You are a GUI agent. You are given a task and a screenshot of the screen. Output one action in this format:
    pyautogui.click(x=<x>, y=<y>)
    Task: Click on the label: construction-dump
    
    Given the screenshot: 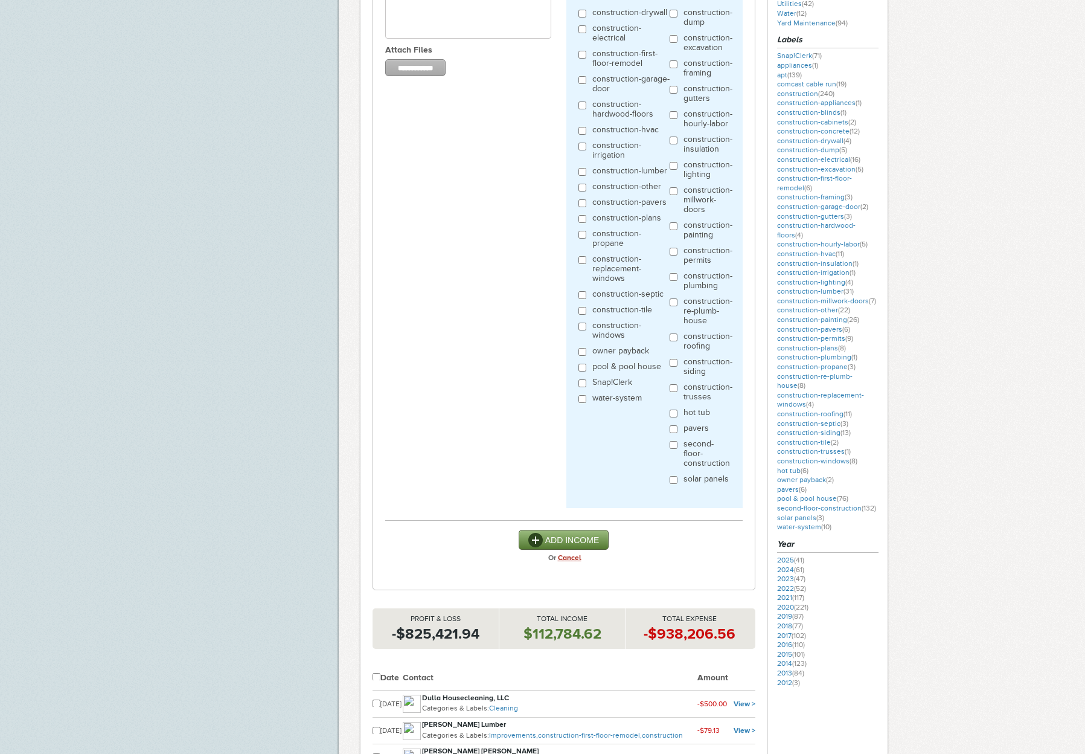 What is the action you would take?
    pyautogui.click(x=708, y=19)
    